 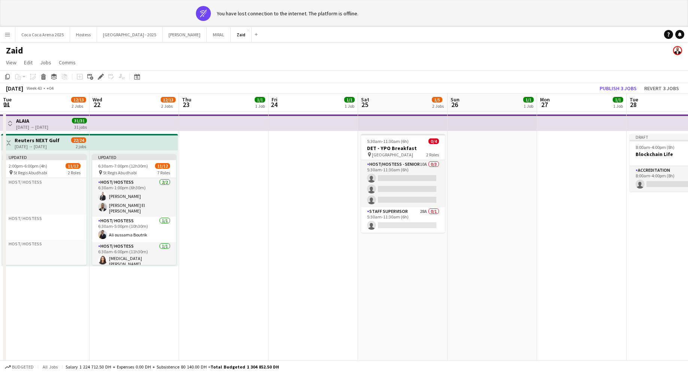 I want to click on span: Wed, so click(x=97, y=100).